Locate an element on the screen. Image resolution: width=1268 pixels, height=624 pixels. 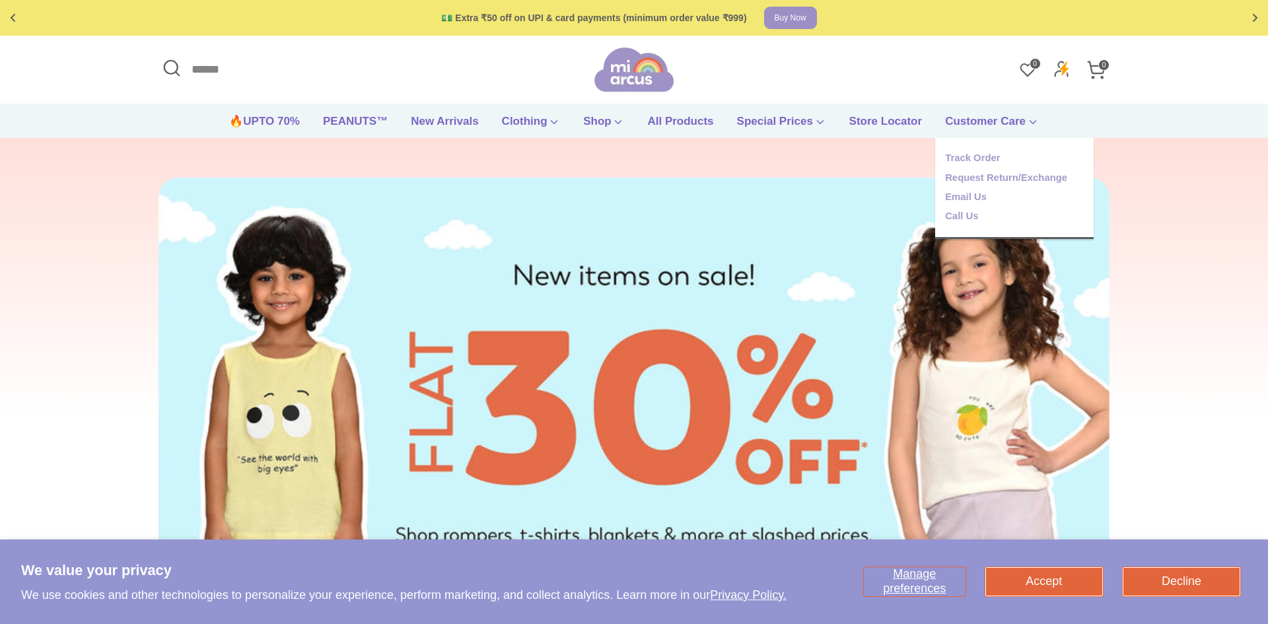
div: 💵 Extra ₹50 off on UPI & card payments (minimum order value ₹999) is located at coordinates (594, 18).